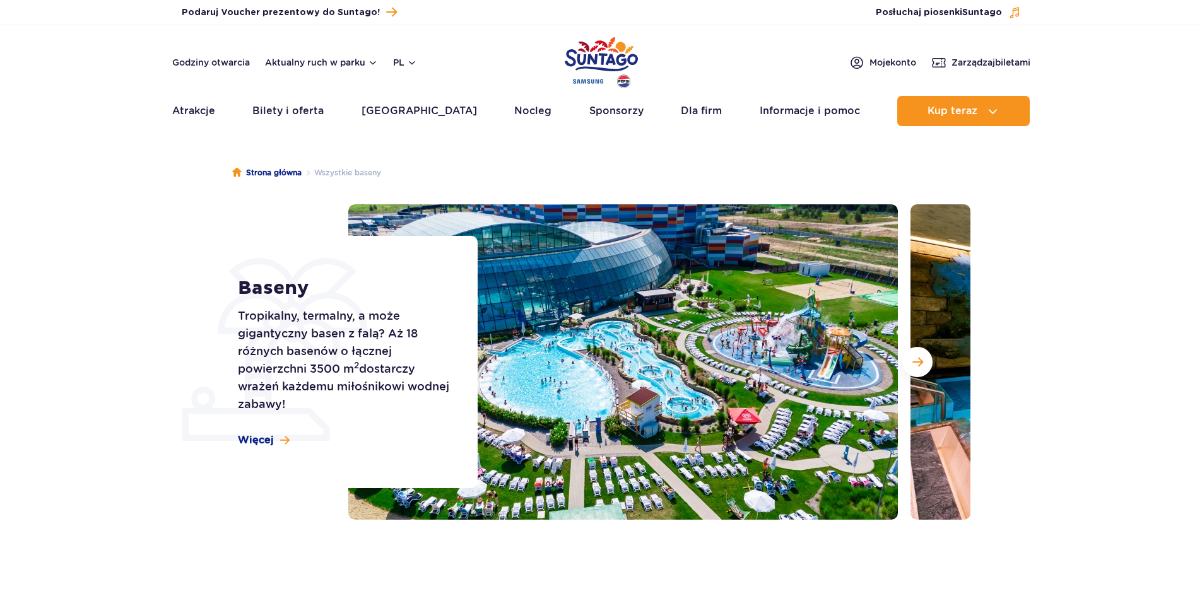 The width and height of the screenshot is (1202, 601). Describe the element at coordinates (288, 111) in the screenshot. I see `a: Bilety i oferta` at that location.